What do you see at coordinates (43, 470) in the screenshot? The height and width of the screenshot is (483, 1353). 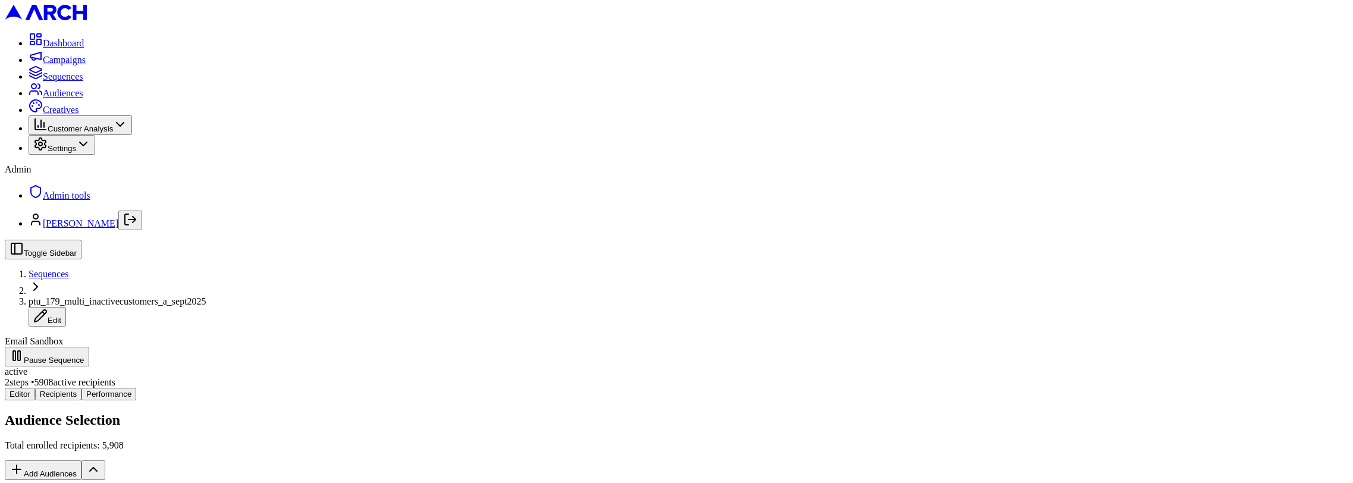 I see `button: Add Audiences` at bounding box center [43, 470].